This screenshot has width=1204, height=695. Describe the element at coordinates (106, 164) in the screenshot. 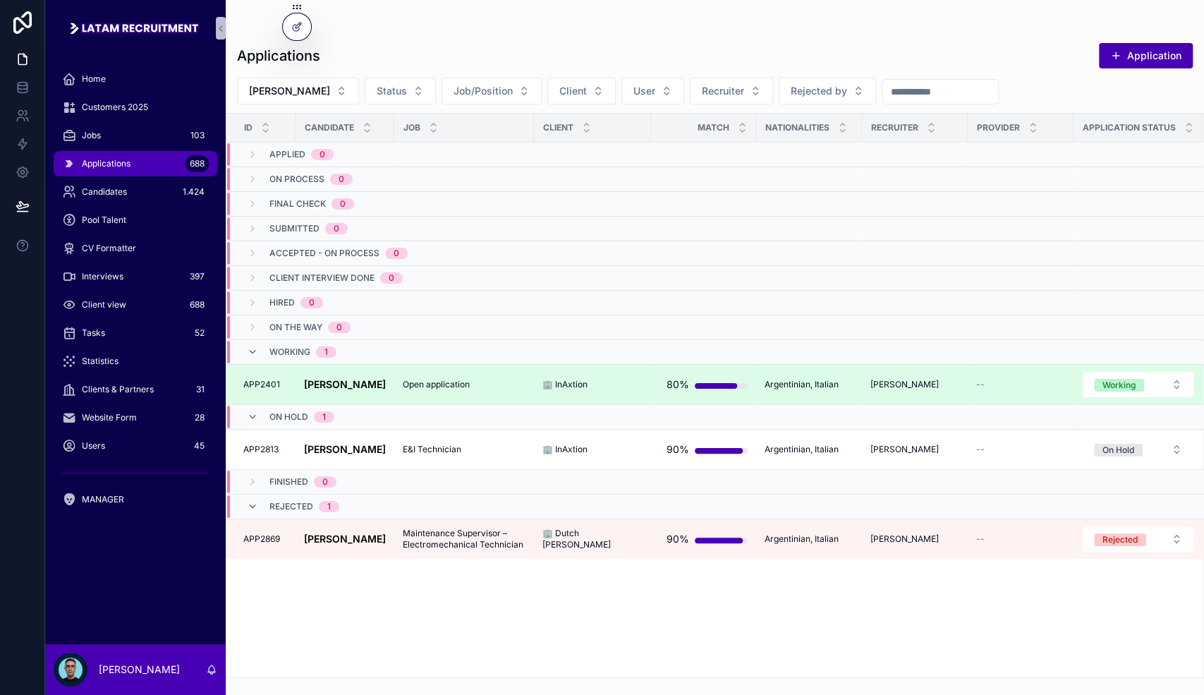

I see `span: Applications` at that location.